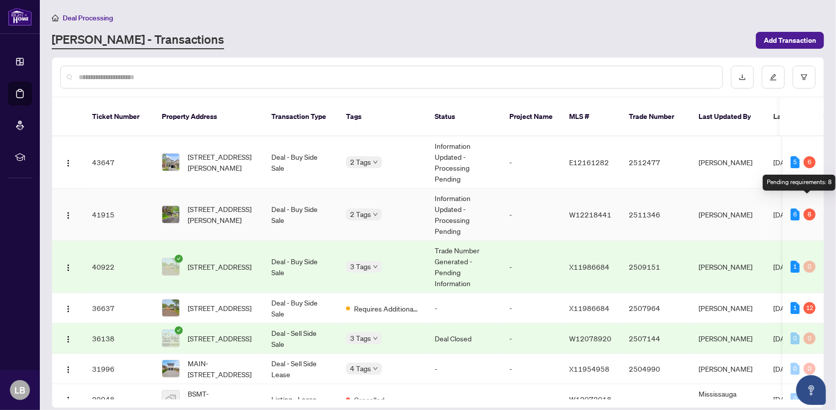  Describe the element at coordinates (656, 162) in the screenshot. I see `td: 2512477` at that location.